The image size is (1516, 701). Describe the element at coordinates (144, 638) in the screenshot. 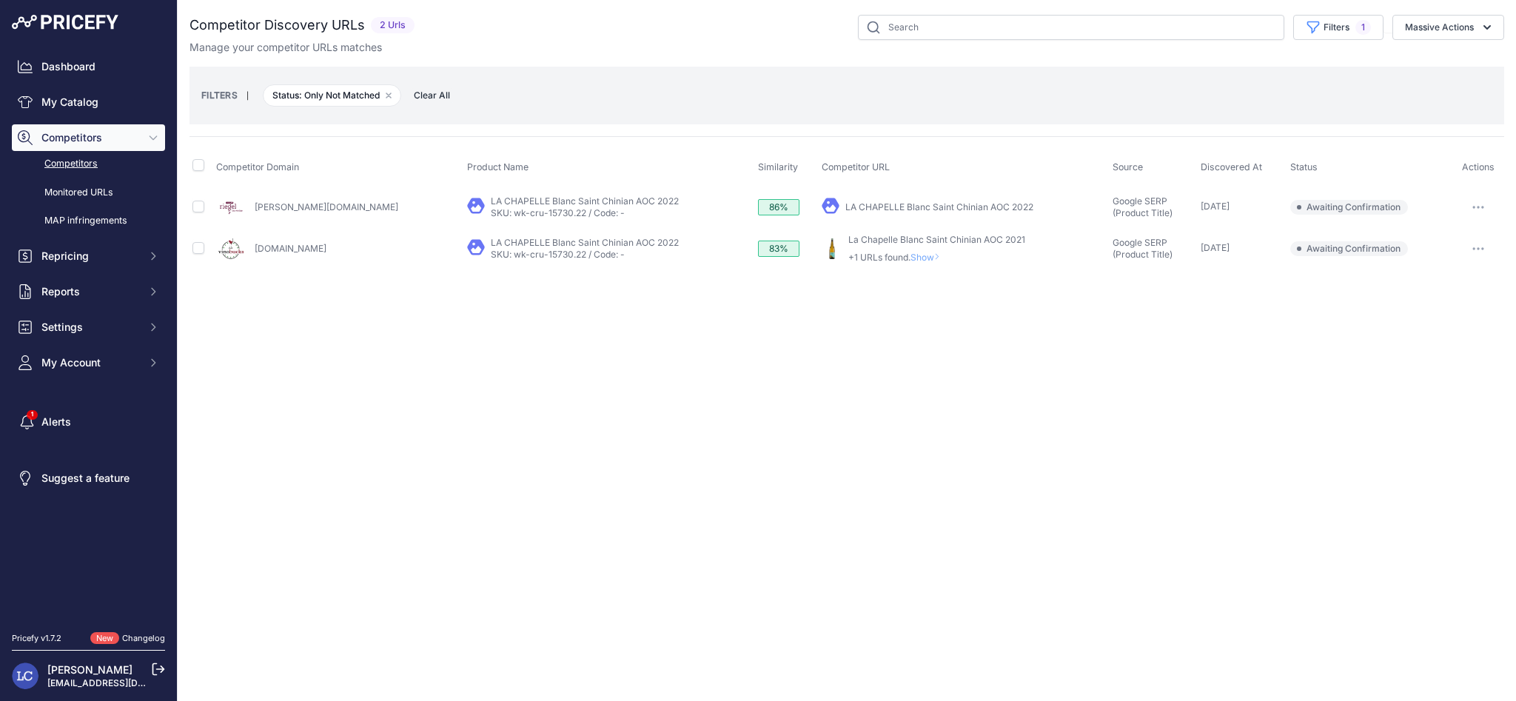

I see `a: Changelog` at that location.